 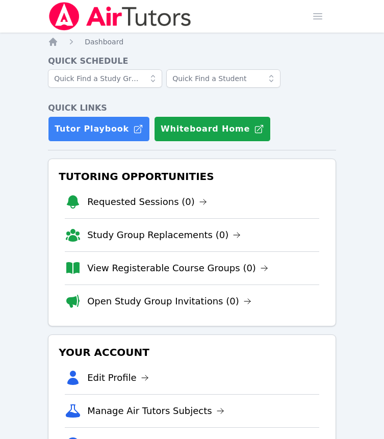 What do you see at coordinates (192, 61) in the screenshot?
I see `h4: Quick Schedule` at bounding box center [192, 61].